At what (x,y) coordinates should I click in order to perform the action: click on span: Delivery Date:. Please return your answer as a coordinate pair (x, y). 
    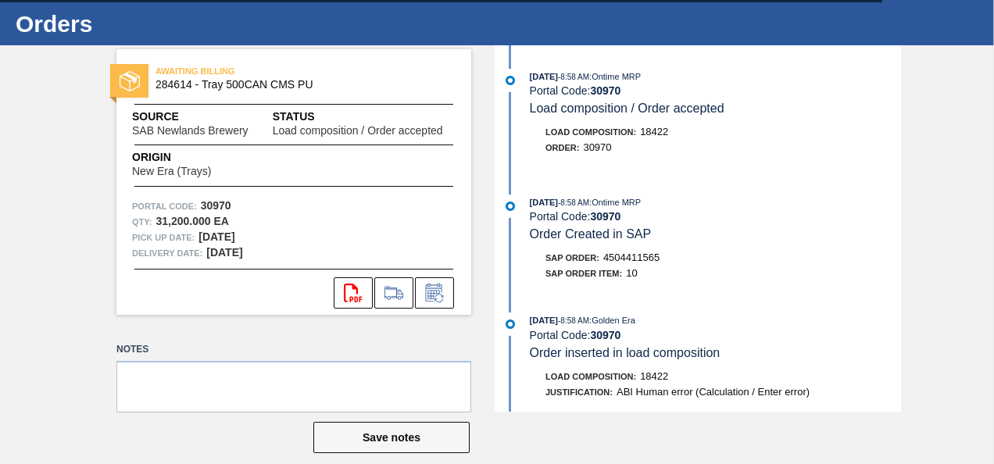
    Looking at the image, I should click on (167, 253).